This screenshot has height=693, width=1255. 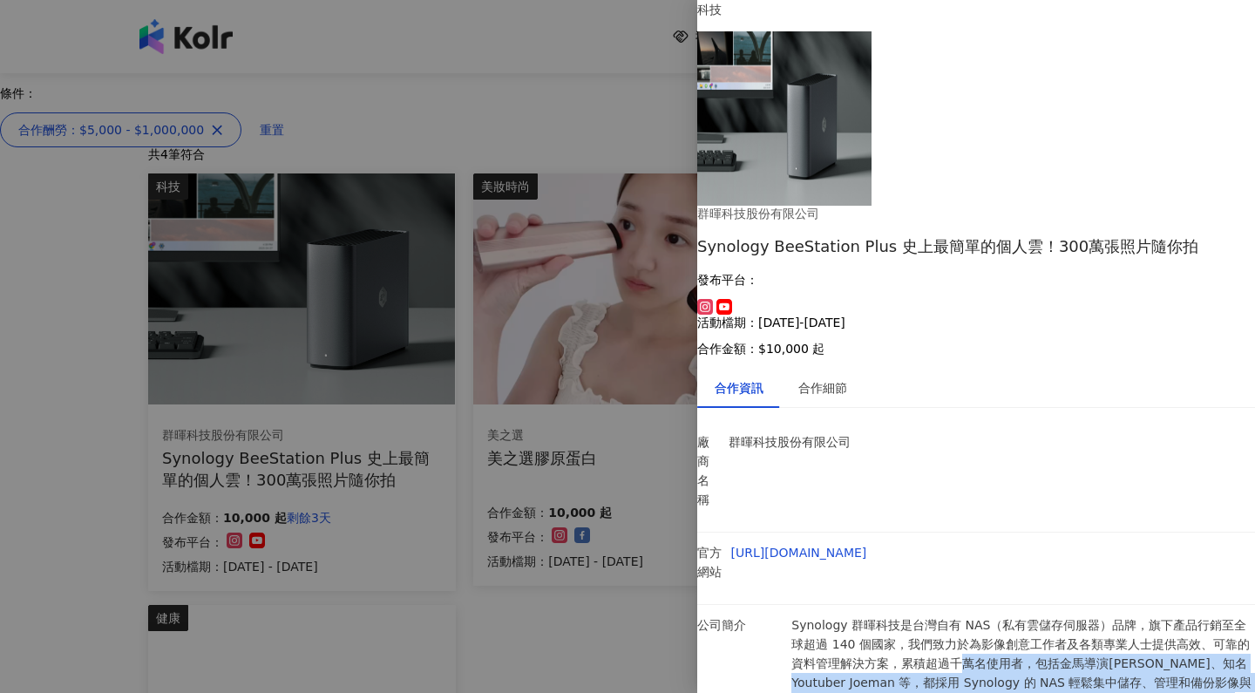 What do you see at coordinates (739, 388) in the screenshot?
I see `div: 合作資訊` at bounding box center [739, 388].